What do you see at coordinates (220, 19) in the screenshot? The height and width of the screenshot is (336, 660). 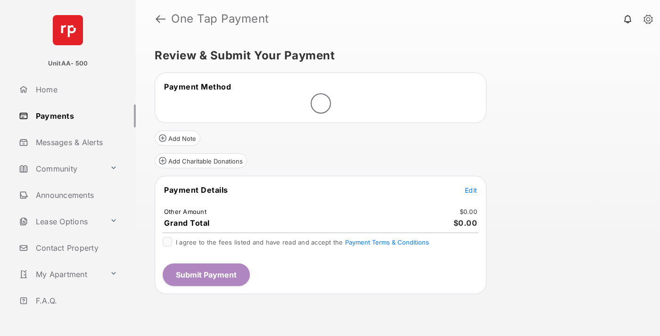 I see `strong: One Tap Payment` at bounding box center [220, 19].